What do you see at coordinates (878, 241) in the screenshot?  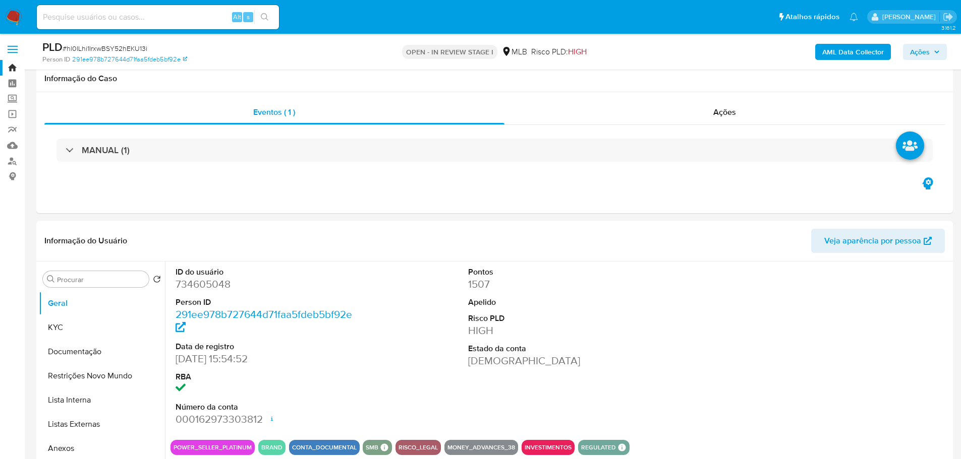 I see `button: Veja aparência por pessoa` at bounding box center [878, 241].